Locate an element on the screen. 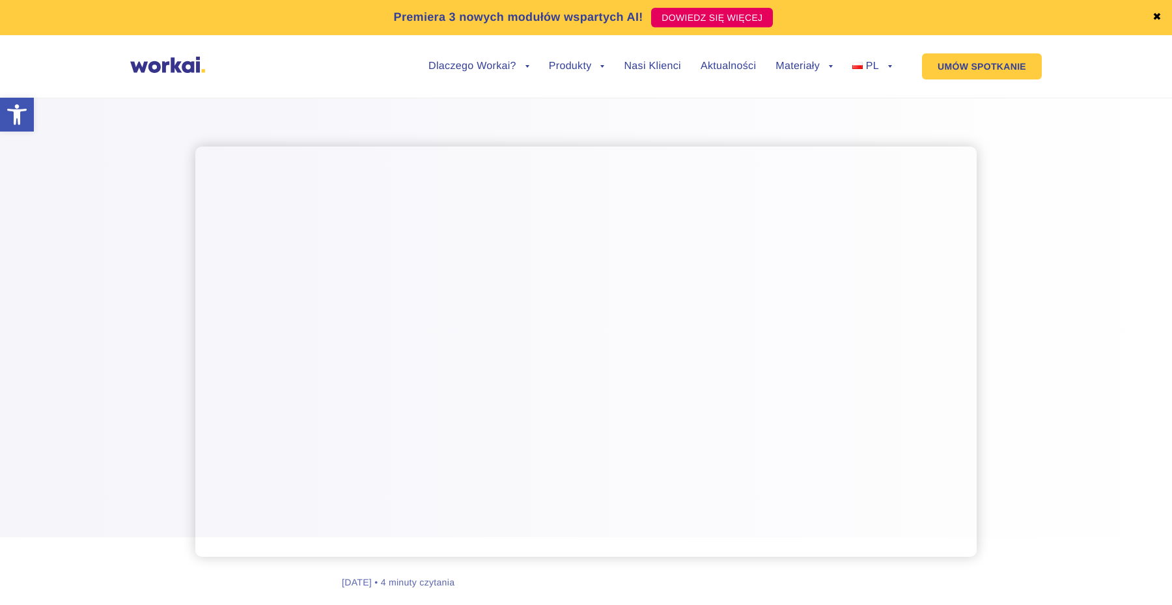 This screenshot has height=605, width=1172. a: Materiały is located at coordinates (804, 66).